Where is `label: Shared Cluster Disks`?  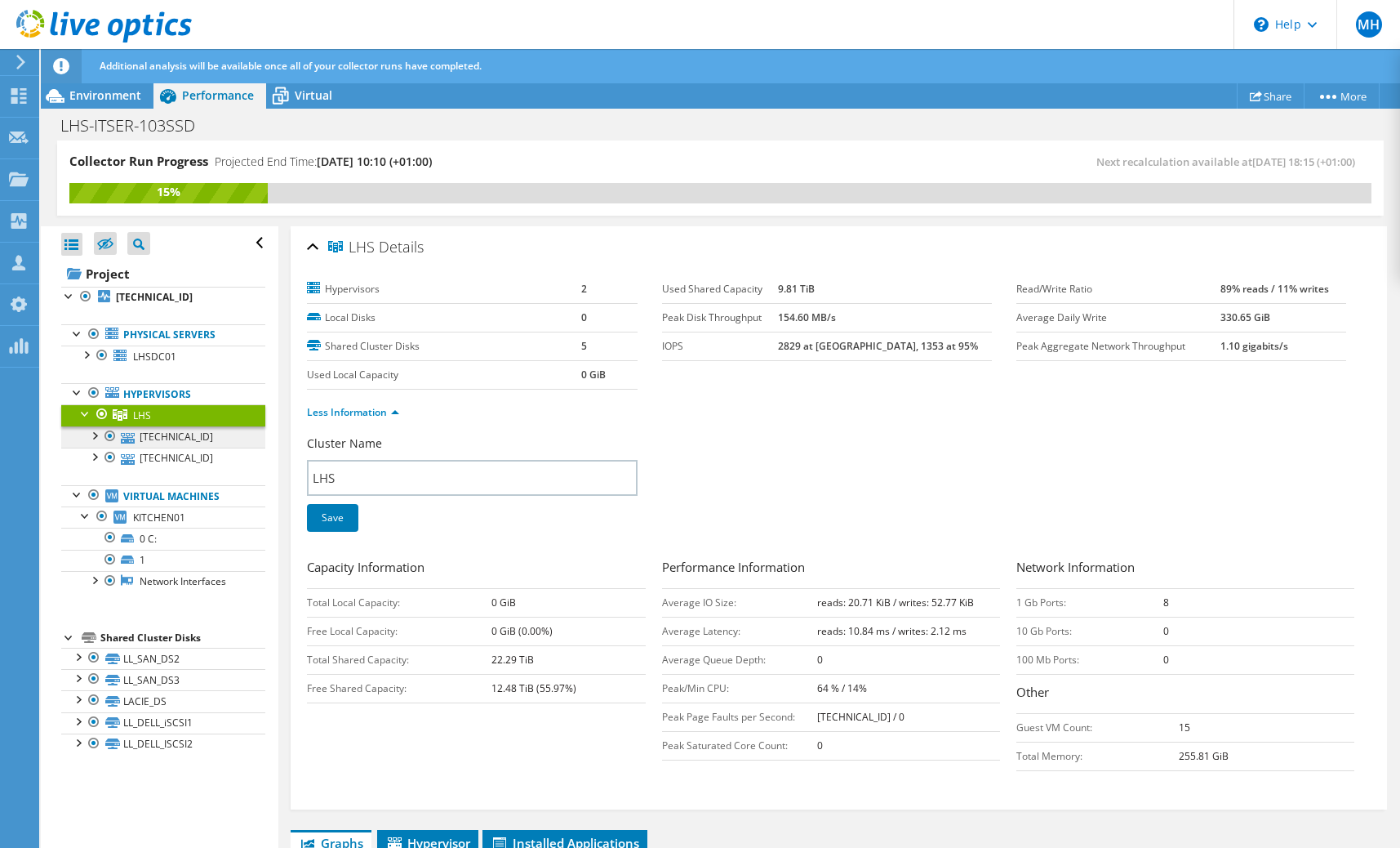
label: Shared Cluster Disks is located at coordinates (444, 346).